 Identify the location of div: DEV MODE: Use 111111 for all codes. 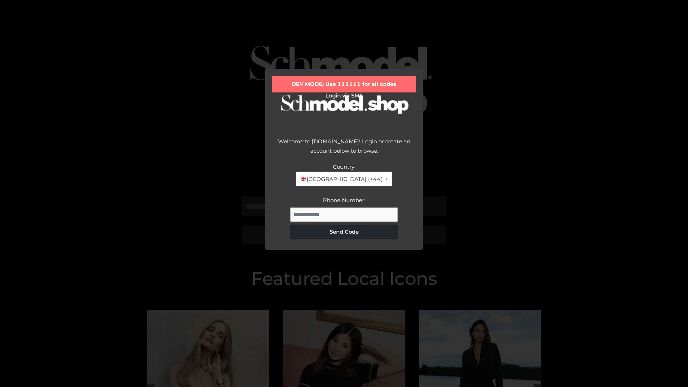
(344, 84).